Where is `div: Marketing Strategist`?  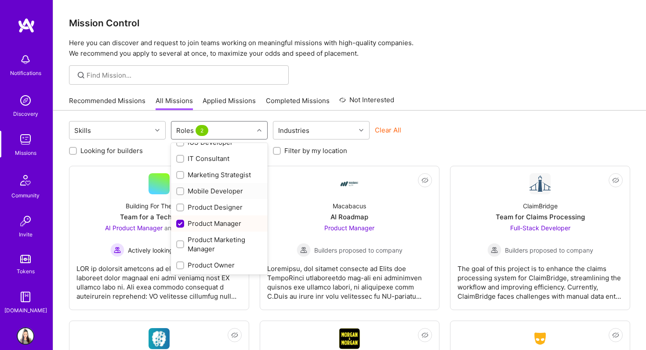
div: Marketing Strategist is located at coordinates (219, 175).